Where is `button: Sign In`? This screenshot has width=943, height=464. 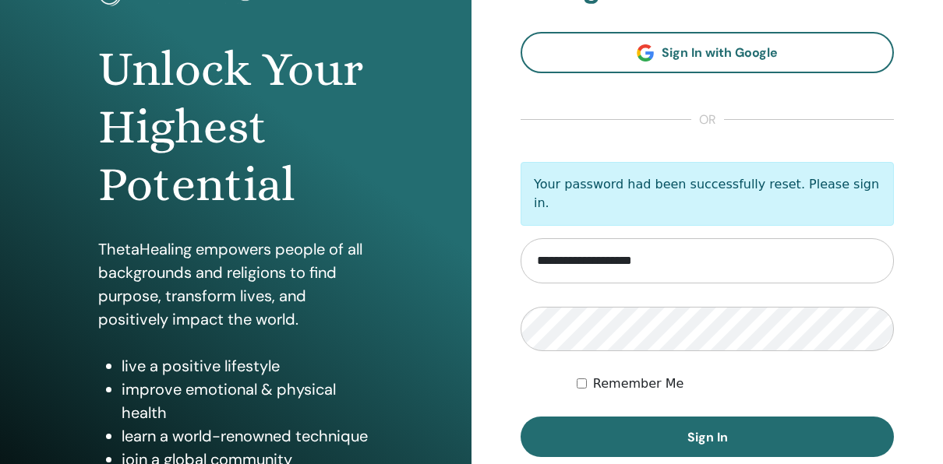
button: Sign In is located at coordinates (706, 437).